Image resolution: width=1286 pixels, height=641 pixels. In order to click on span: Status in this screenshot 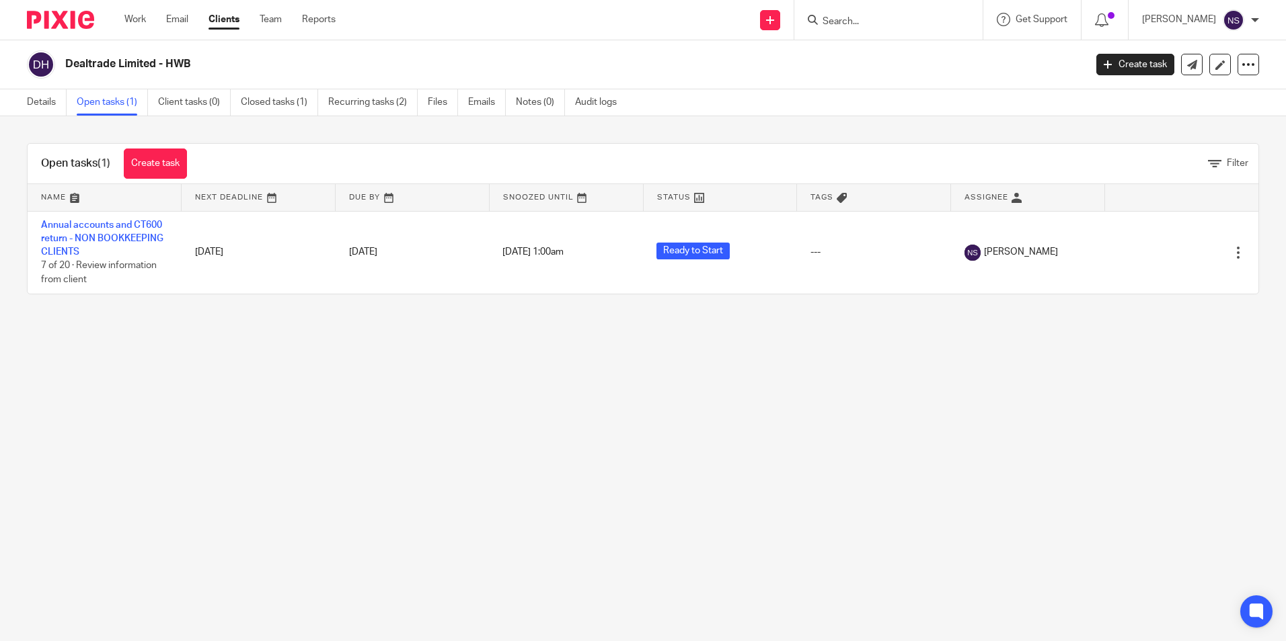, I will do `click(674, 197)`.